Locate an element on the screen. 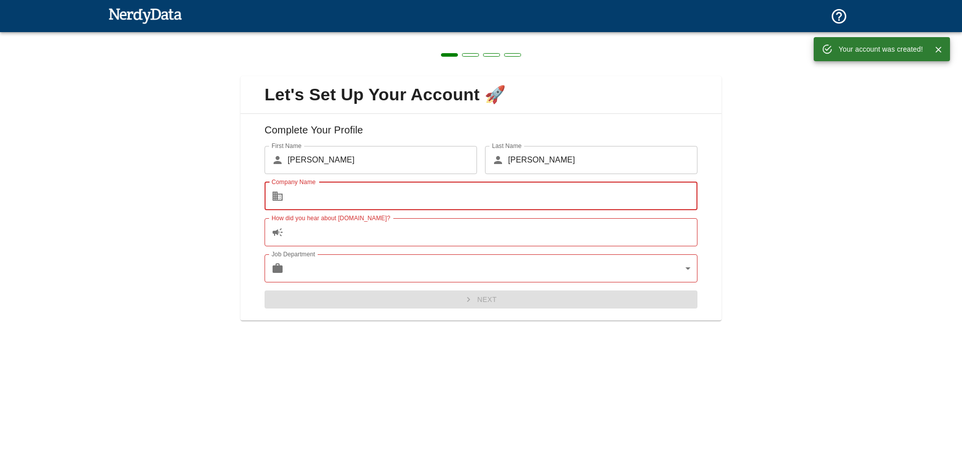 This screenshot has height=461, width=962. div: Your account was created! is located at coordinates (881, 49).